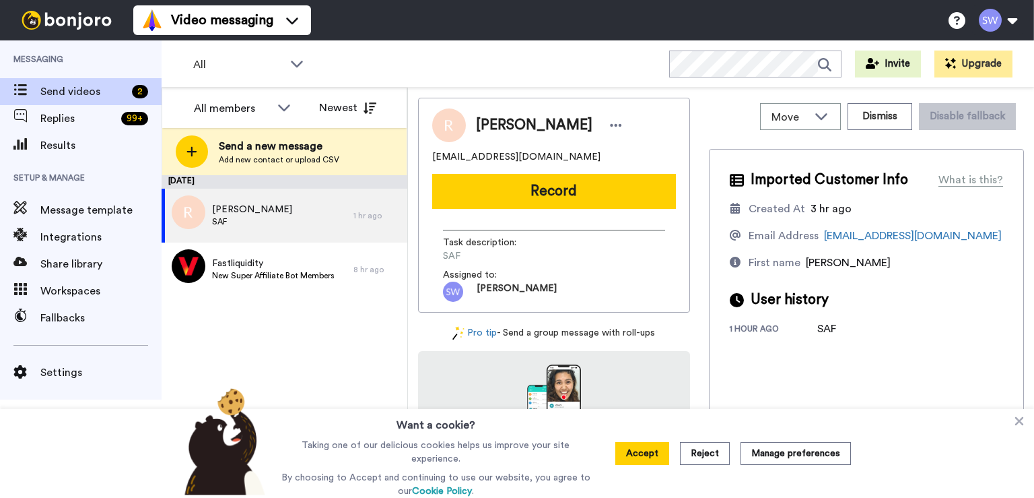  Describe the element at coordinates (377, 215) in the screenshot. I see `div: 1 hr ago` at that location.